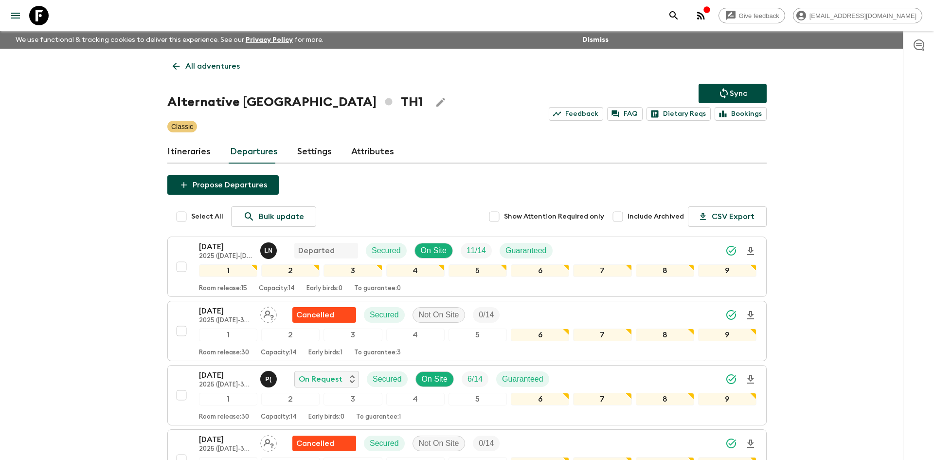  I want to click on p: Capacity: 14, so click(279, 417).